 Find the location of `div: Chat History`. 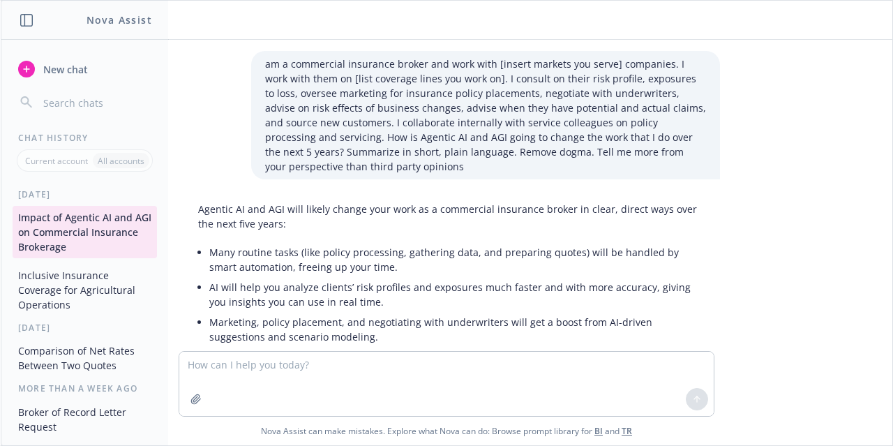

div: Chat History is located at coordinates (84, 137).